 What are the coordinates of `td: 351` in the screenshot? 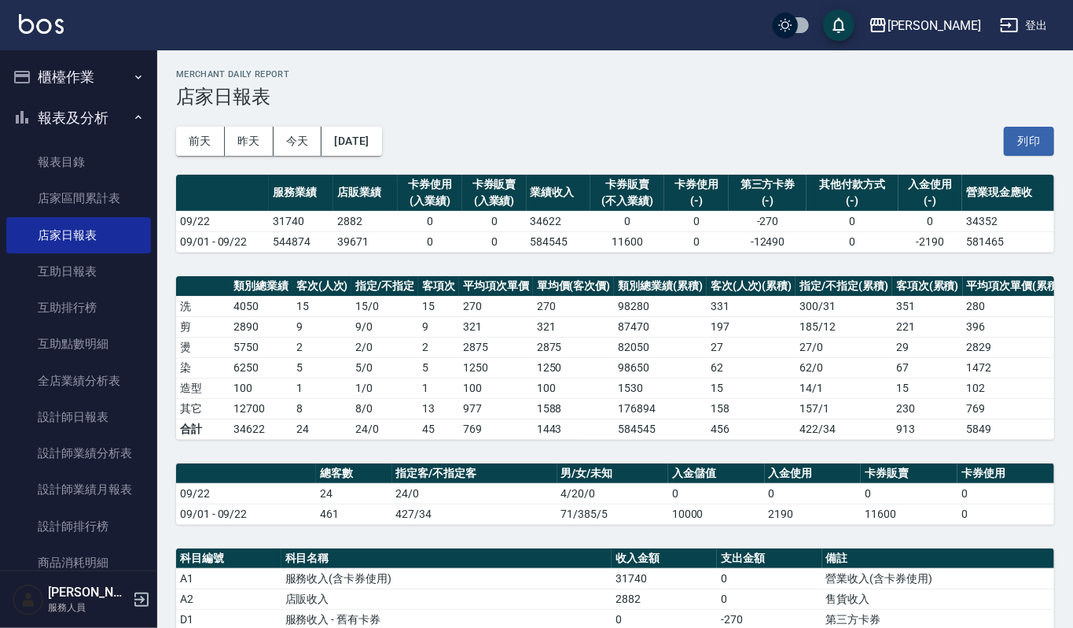 It's located at (928, 306).